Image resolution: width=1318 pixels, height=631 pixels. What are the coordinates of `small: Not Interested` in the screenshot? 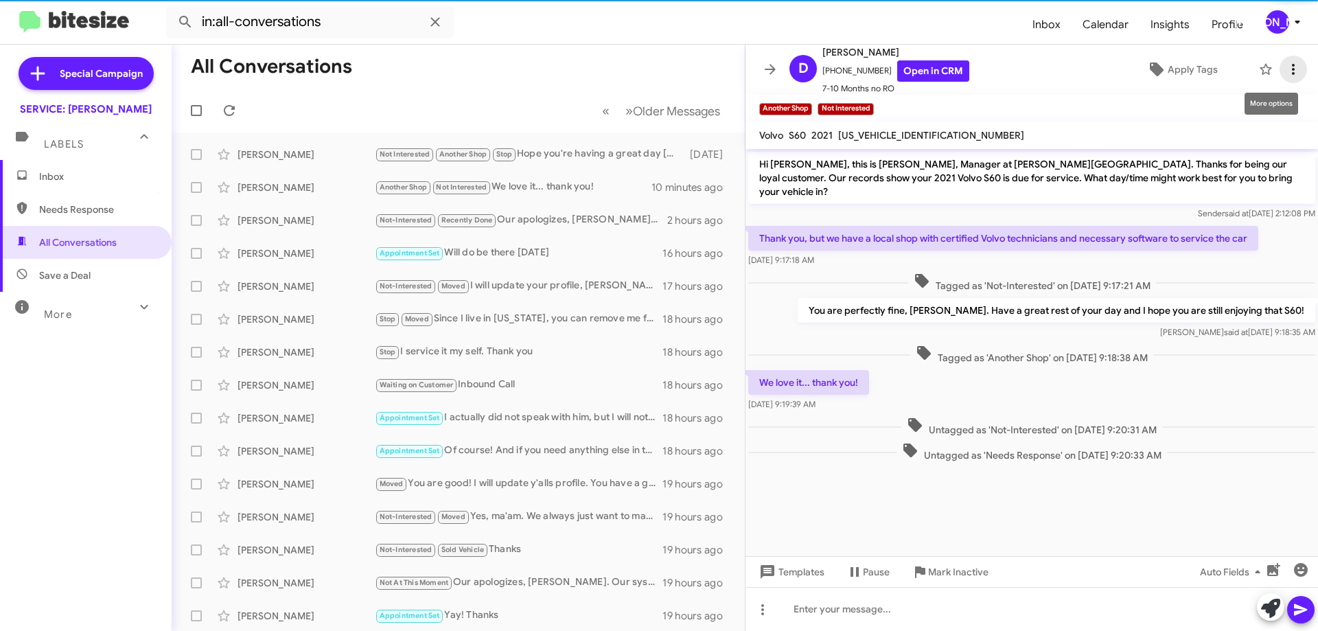 It's located at (845, 109).